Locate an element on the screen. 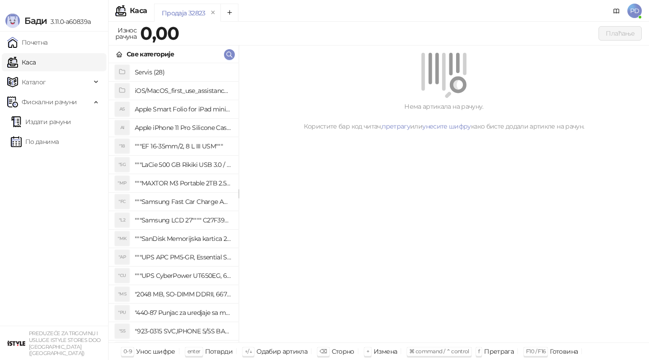 The image size is (649, 360). h4: """SanDisk Memorijska kartica 256GB microSDXC sa SD adapterom SDSQXA1-256G-GN6MA - Extreme PLUS, ... is located at coordinates (183, 238).